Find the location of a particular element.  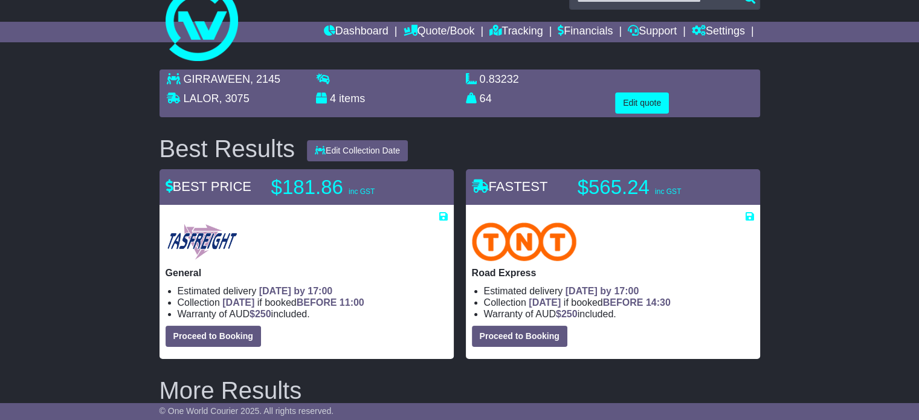

a: Financials is located at coordinates (585, 32).